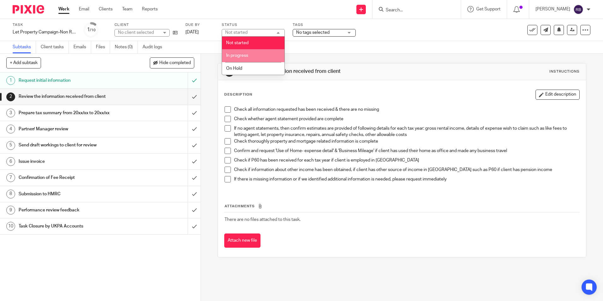 This screenshot has width=603, height=301. What do you see at coordinates (24, 63) in the screenshot?
I see `button: + Add subtask` at bounding box center [24, 63].